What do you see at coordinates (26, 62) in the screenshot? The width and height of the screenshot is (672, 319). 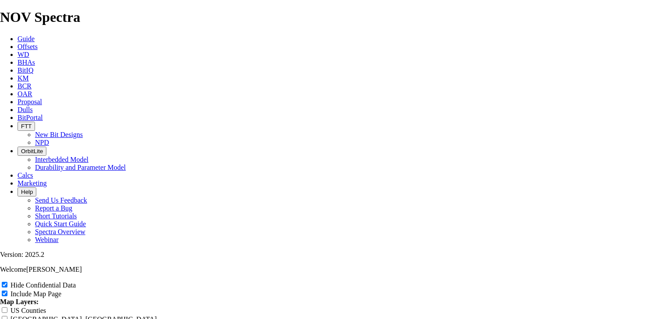 I see `a: BHAs` at bounding box center [26, 62].